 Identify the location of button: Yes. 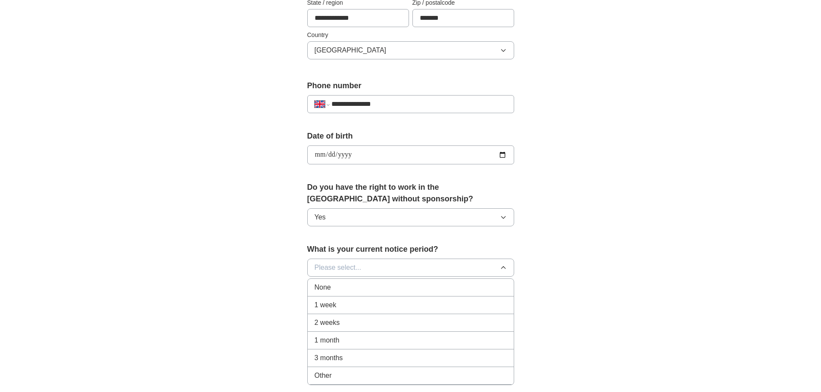
(411, 218).